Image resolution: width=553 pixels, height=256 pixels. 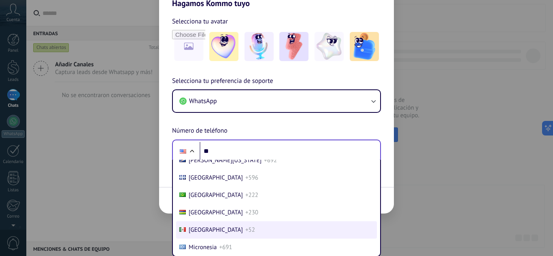 What do you see at coordinates (200, 131) in the screenshot?
I see `span: Número de teléfono` at bounding box center [200, 131].